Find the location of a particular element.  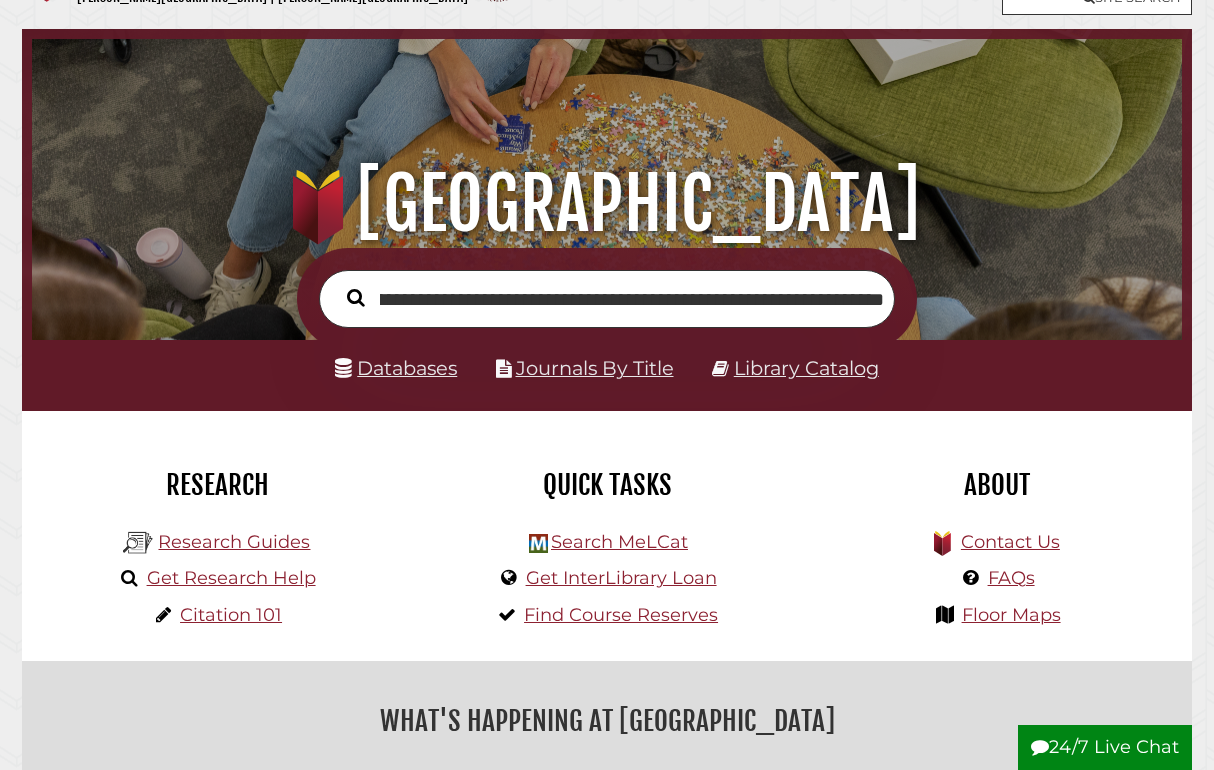

h2: Quick Tasks is located at coordinates (607, 485).